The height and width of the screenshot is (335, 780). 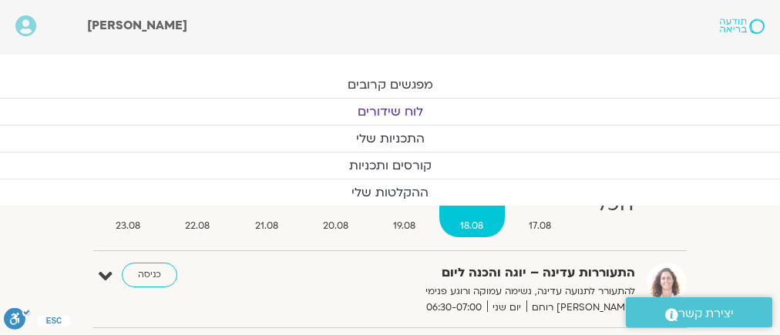 I want to click on a: הכל, so click(x=615, y=207).